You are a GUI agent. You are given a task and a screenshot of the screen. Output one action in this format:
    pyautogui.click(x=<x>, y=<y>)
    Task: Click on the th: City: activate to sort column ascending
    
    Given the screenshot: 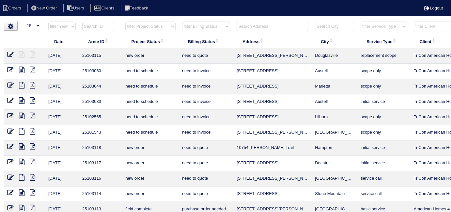 What is the action you would take?
    pyautogui.click(x=334, y=41)
    